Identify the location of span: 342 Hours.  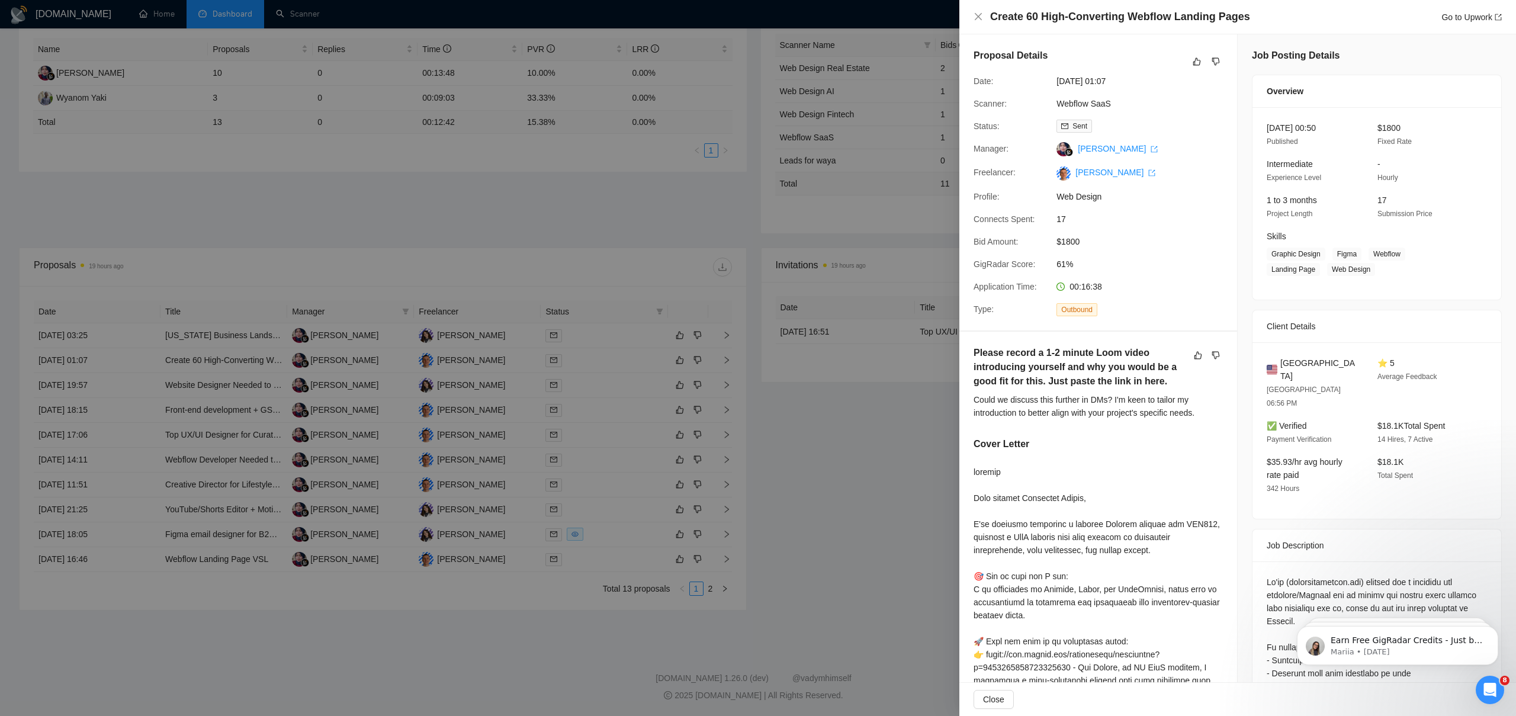
(1283, 489).